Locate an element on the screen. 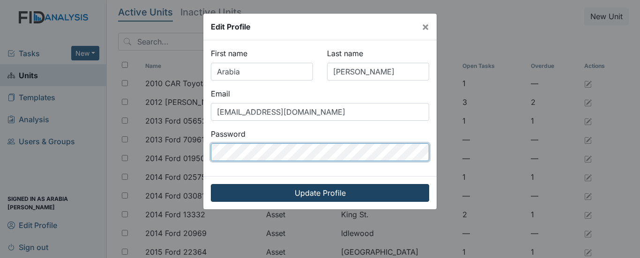 This screenshot has height=258, width=640. label: Password is located at coordinates (228, 134).